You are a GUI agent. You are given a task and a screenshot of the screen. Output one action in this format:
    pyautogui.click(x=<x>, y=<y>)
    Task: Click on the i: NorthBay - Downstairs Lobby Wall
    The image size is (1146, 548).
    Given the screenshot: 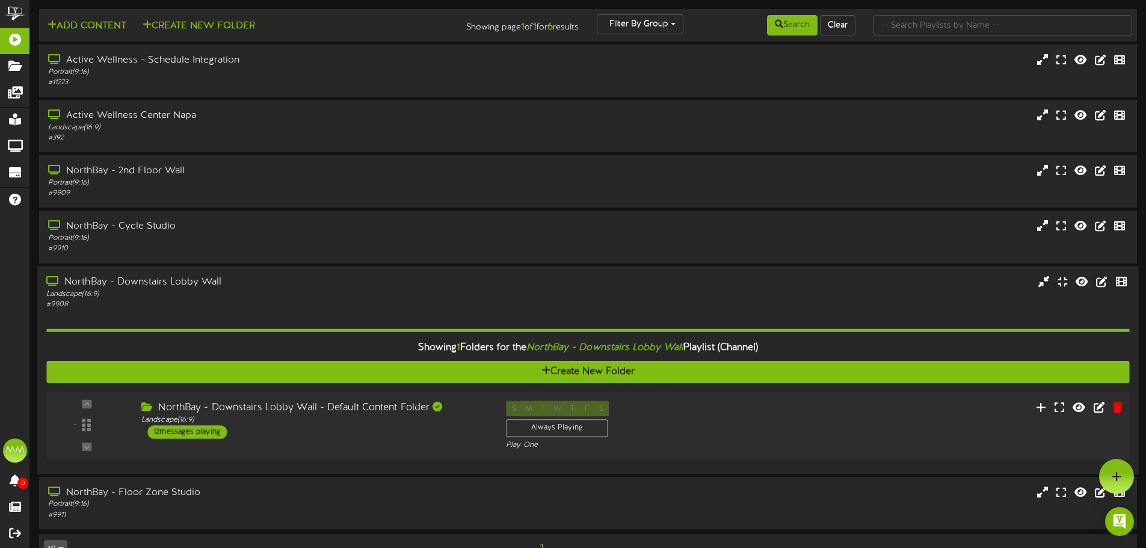 What is the action you would take?
    pyautogui.click(x=605, y=347)
    